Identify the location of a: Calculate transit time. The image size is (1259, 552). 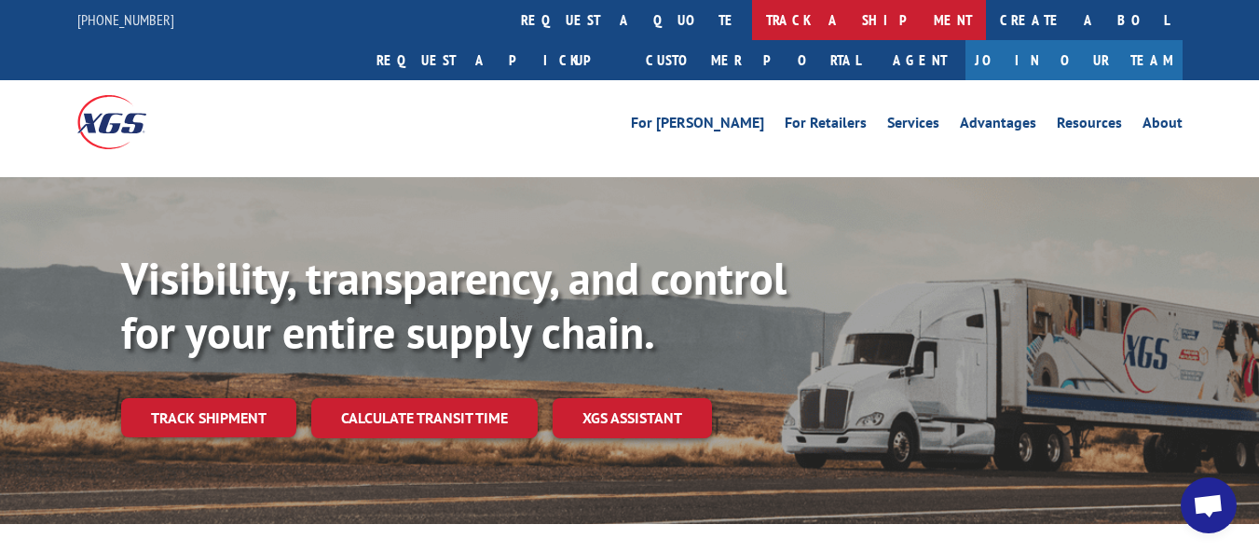
(424, 418).